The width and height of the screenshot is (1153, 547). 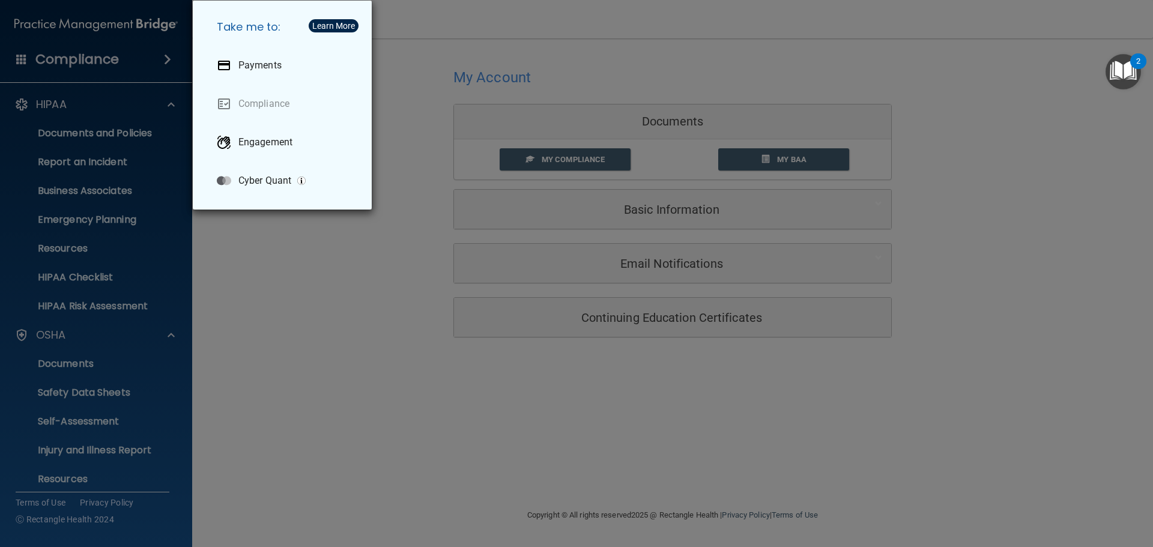 What do you see at coordinates (285, 181) in the screenshot?
I see `a: Cyber Quant` at bounding box center [285, 181].